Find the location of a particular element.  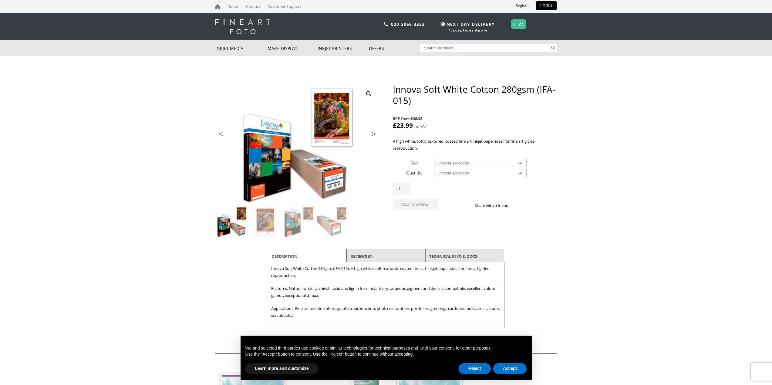

a: 0 is located at coordinates (514, 24).